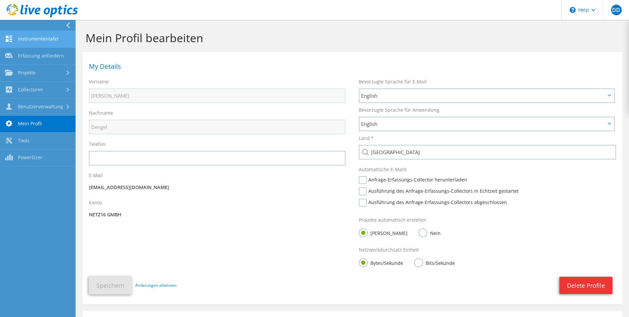 The height and width of the screenshot is (317, 629). Describe the element at coordinates (413, 180) in the screenshot. I see `label: Anfrage-Erfassungs-Collector herunterladen` at that location.